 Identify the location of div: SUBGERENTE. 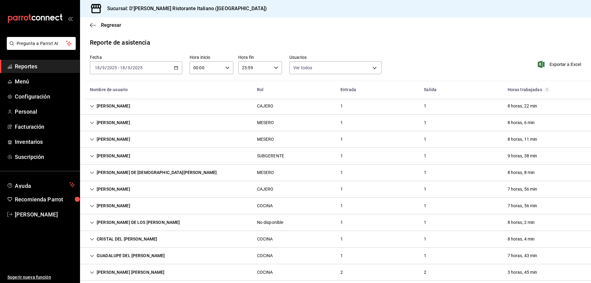
(271, 156).